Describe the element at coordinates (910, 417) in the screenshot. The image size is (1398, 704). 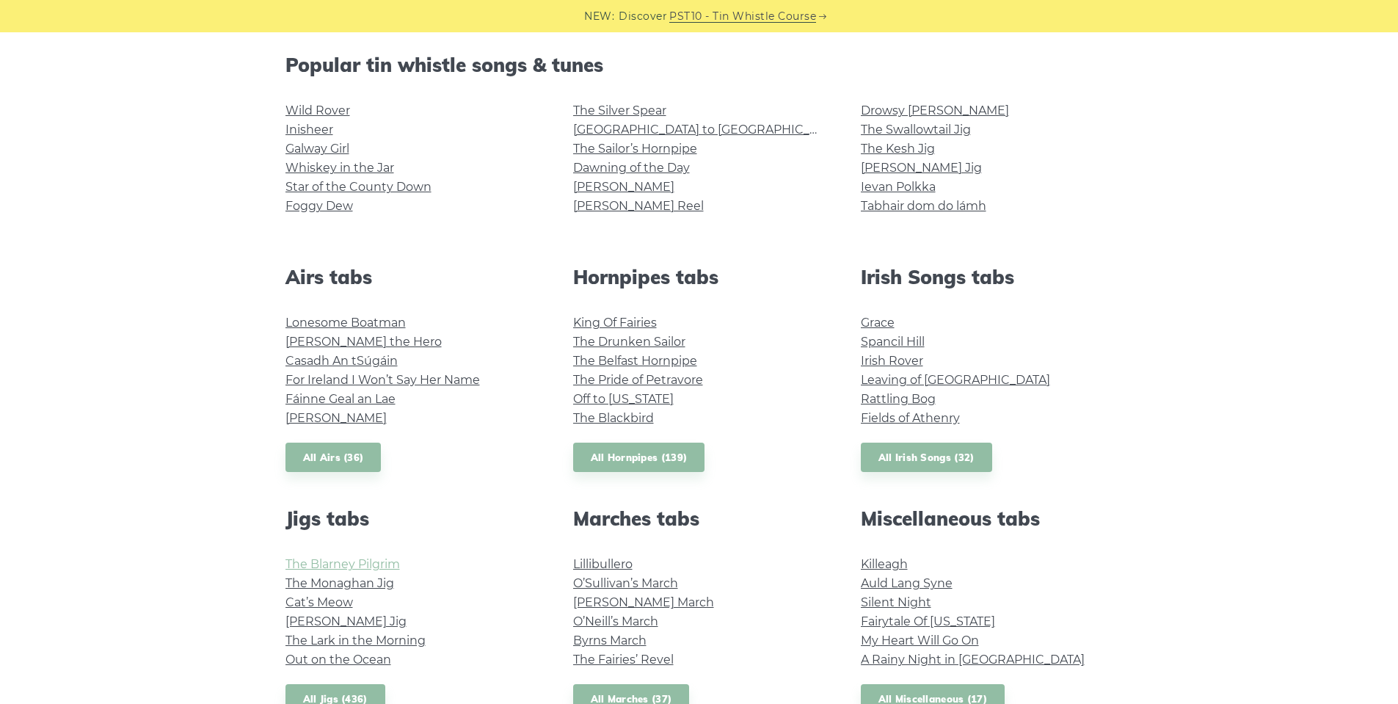
I see `a: Fields of Athenry` at that location.